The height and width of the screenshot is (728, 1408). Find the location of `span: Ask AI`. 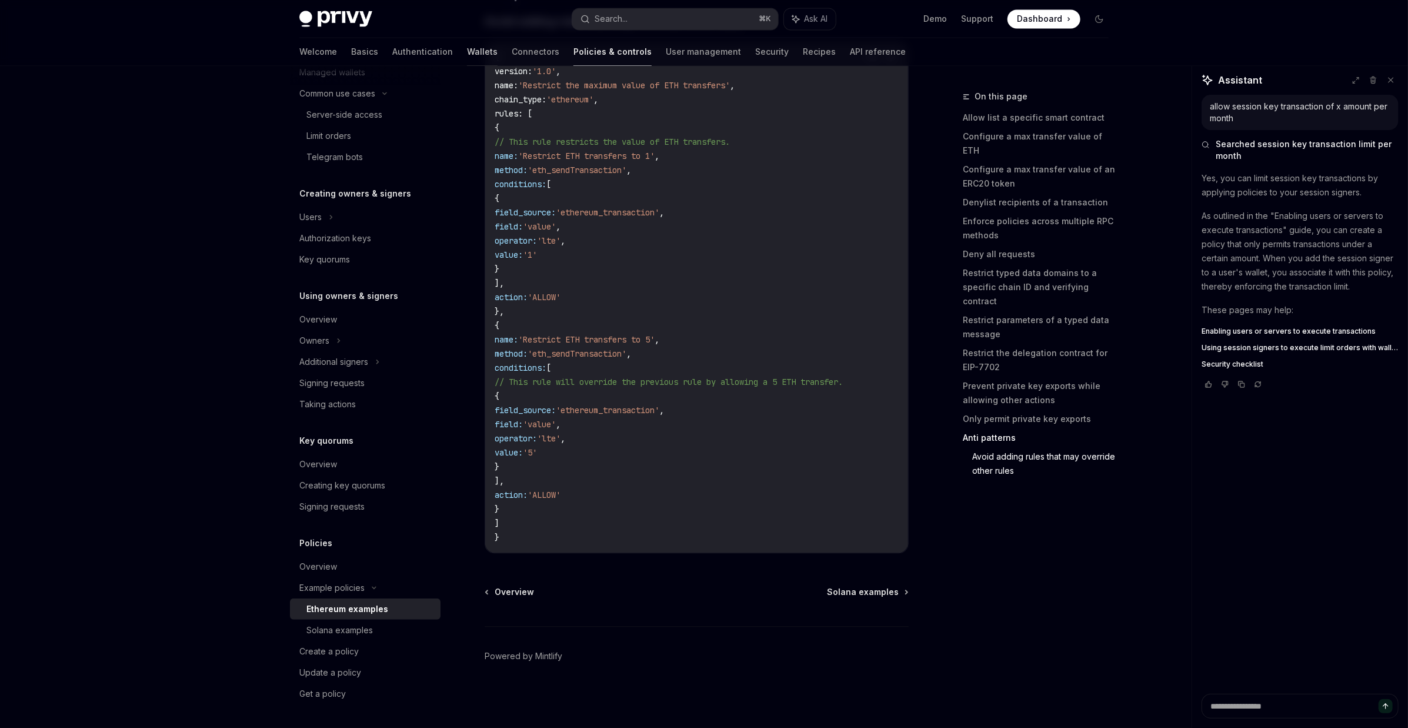

span: Ask AI is located at coordinates (816, 19).